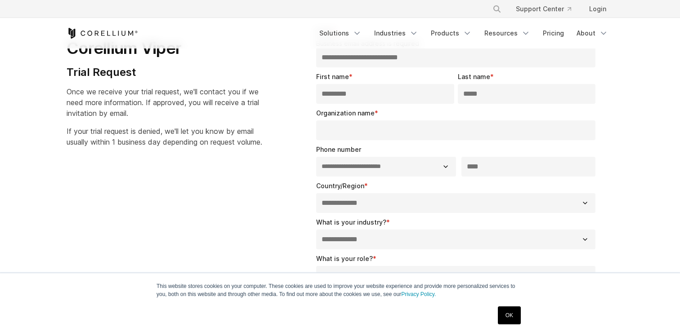 Image resolution: width=680 pixels, height=336 pixels. What do you see at coordinates (164, 72) in the screenshot?
I see `h4: Trial Request` at bounding box center [164, 72].